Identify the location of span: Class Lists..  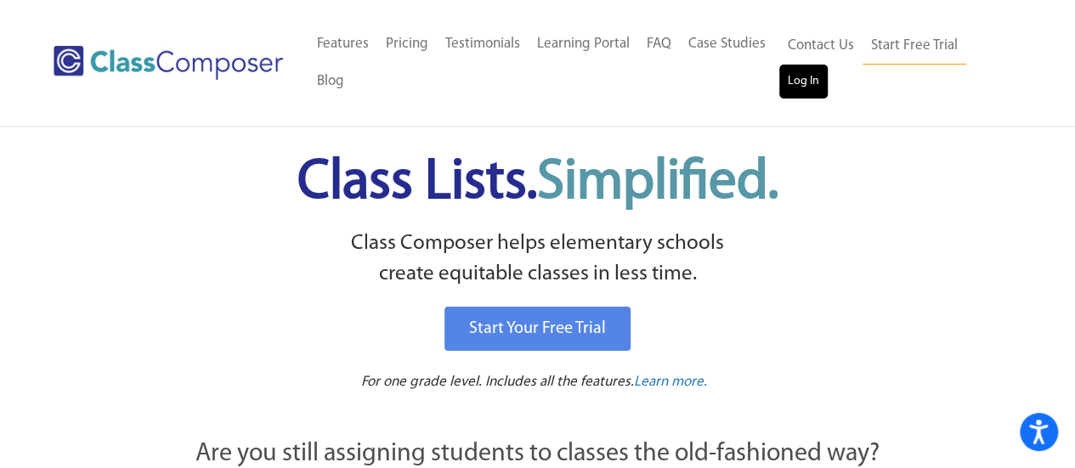
(538, 183).